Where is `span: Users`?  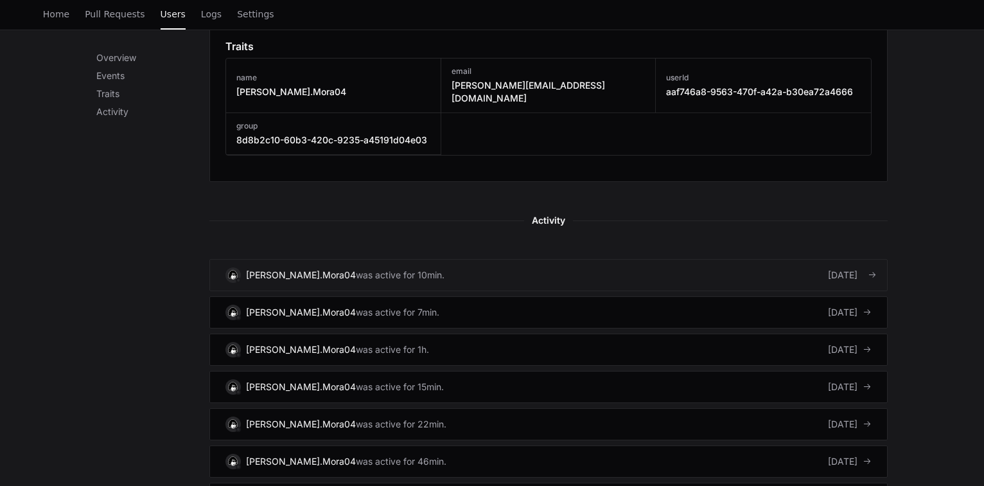
span: Users is located at coordinates (173, 14).